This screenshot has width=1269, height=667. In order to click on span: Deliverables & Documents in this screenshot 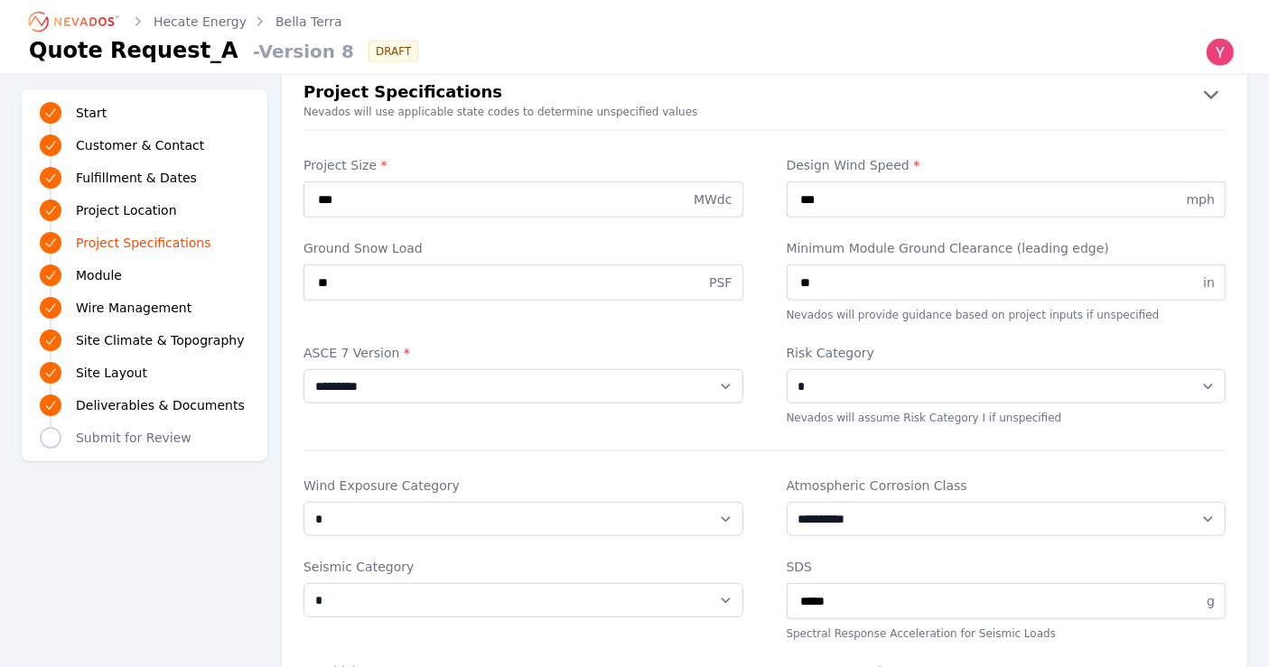, I will do `click(160, 406)`.